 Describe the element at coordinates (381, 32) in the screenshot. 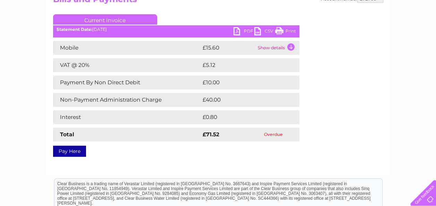

I see `a: Blog` at that location.